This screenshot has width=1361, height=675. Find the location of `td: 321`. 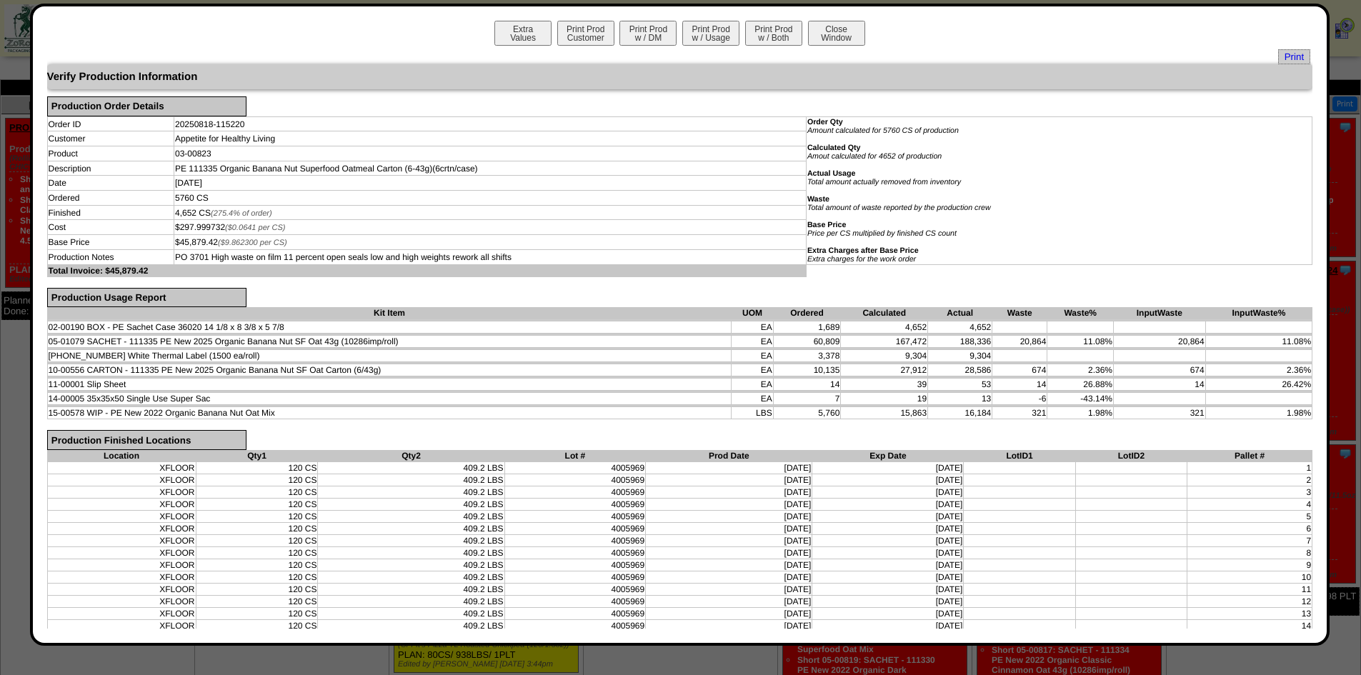

td: 321 is located at coordinates (1019, 413).